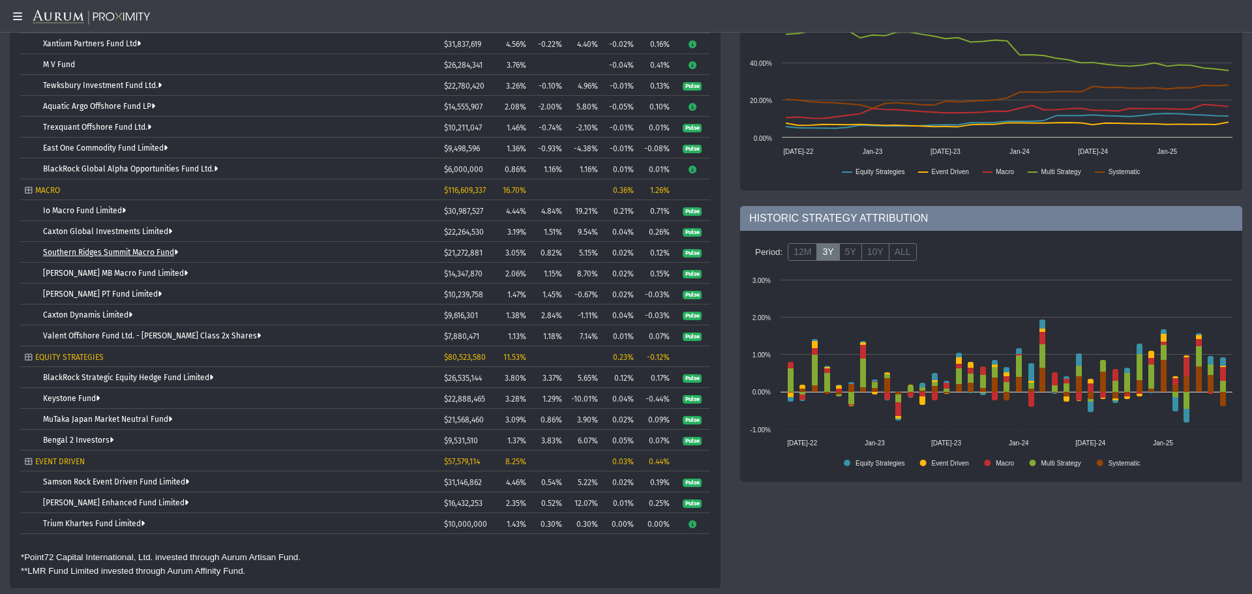  I want to click on div: 0.44%, so click(656, 462).